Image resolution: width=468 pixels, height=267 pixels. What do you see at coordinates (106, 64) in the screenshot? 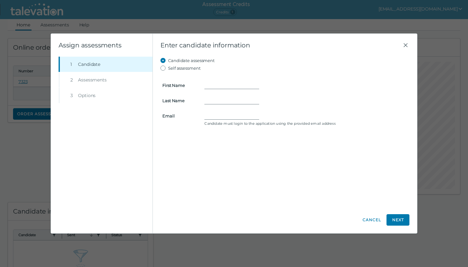
I see `button: 1Candidate` at bounding box center [106, 64].